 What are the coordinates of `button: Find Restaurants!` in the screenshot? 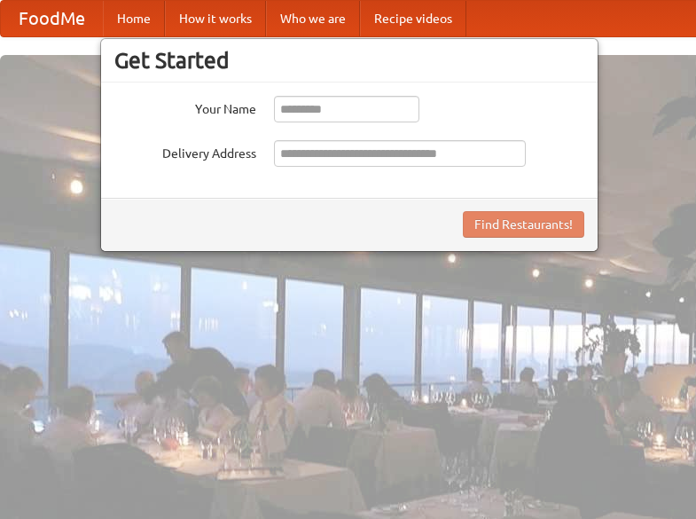 It's located at (523, 224).